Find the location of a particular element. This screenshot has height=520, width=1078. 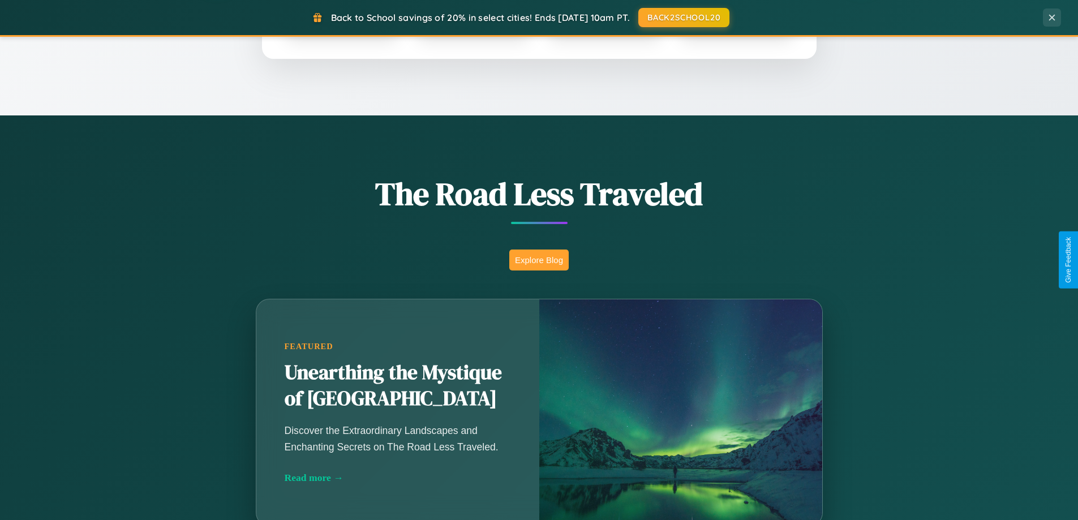

button: BACK2SCHOOL20 is located at coordinates (684, 18).